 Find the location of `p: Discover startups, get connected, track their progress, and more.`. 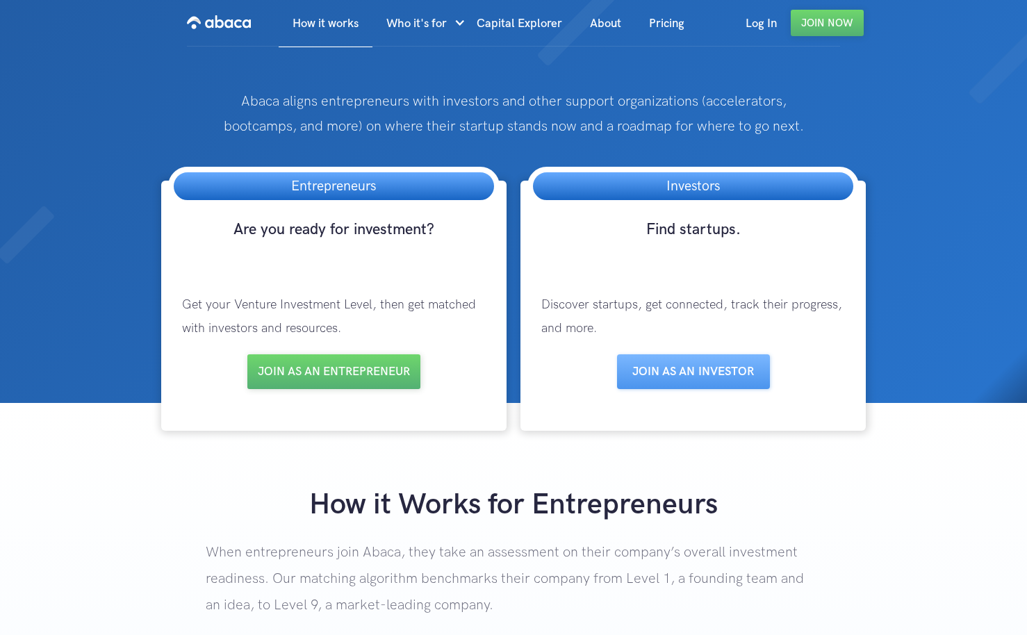

p: Discover startups, get connected, track their progress, and more. is located at coordinates (693, 317).